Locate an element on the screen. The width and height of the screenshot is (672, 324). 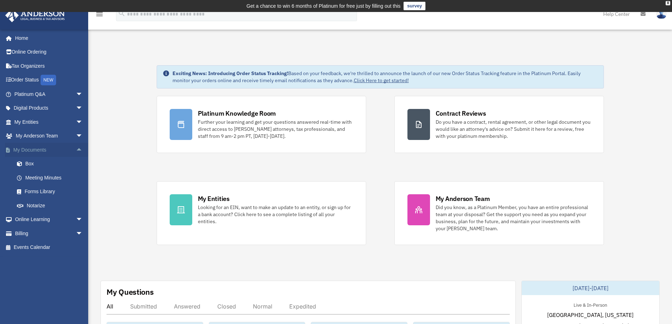
a: Home is located at coordinates (47, 38).